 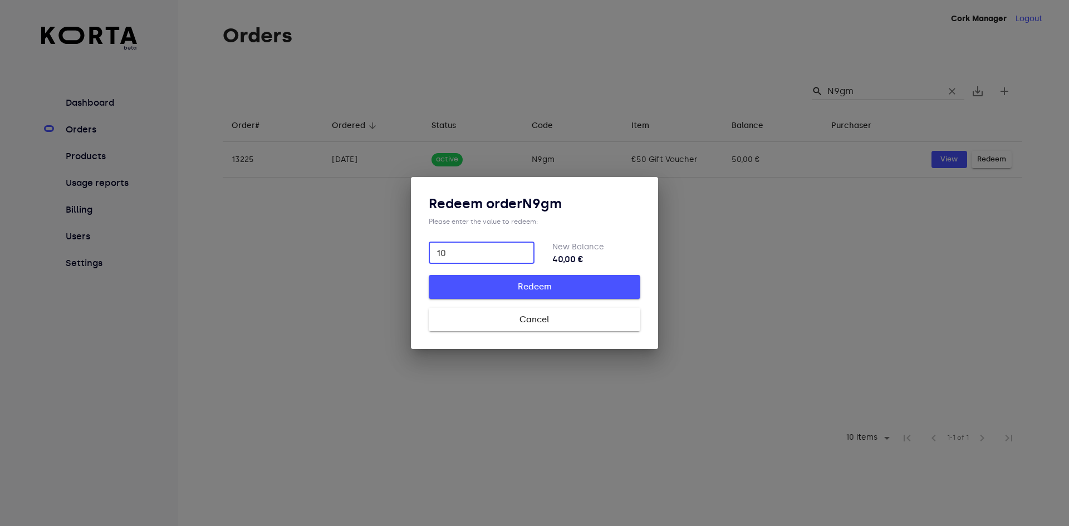 I want to click on span: Redeem, so click(x=535, y=287).